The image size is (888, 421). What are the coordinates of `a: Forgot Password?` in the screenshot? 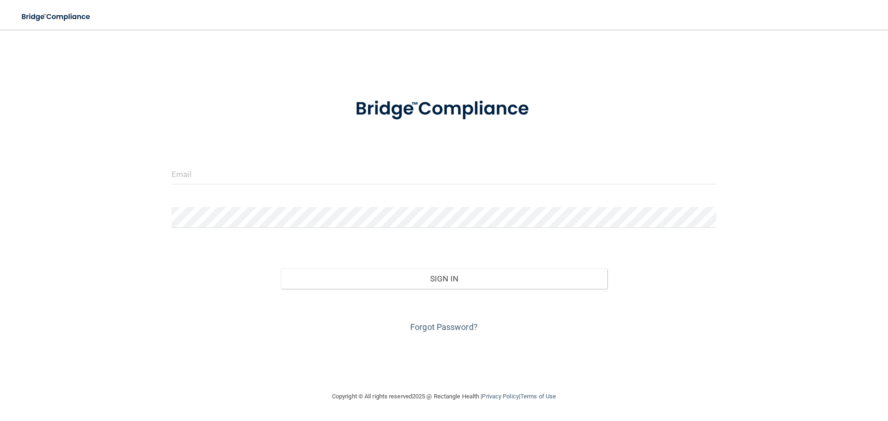 It's located at (444, 327).